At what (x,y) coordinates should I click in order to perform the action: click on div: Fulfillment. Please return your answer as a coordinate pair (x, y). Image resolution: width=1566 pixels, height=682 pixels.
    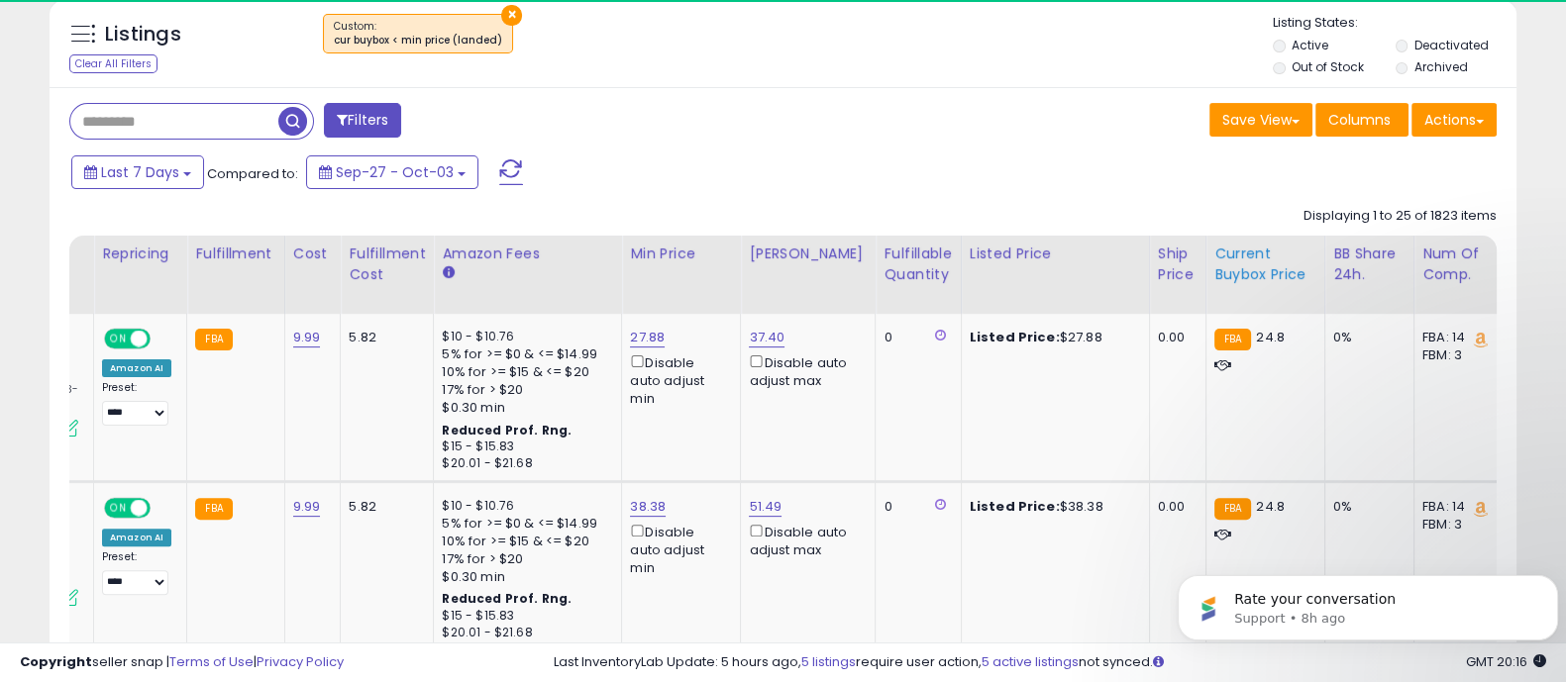
    Looking at the image, I should click on (235, 254).